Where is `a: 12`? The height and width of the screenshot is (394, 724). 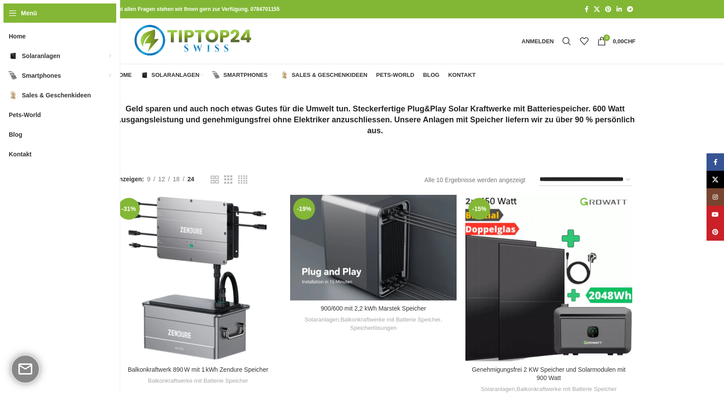 a: 12 is located at coordinates (162, 179).